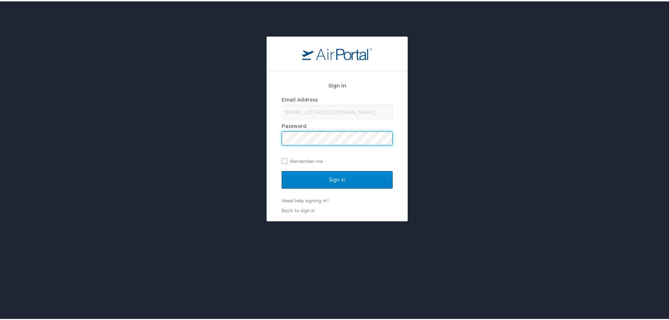 This screenshot has width=669, height=320. What do you see at coordinates (337, 178) in the screenshot?
I see `input: Sign In` at bounding box center [337, 178].